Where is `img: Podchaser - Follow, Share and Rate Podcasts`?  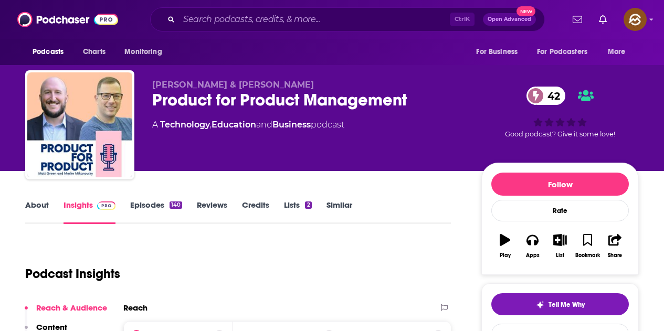 img: Podchaser - Follow, Share and Rate Podcasts is located at coordinates (68, 19).